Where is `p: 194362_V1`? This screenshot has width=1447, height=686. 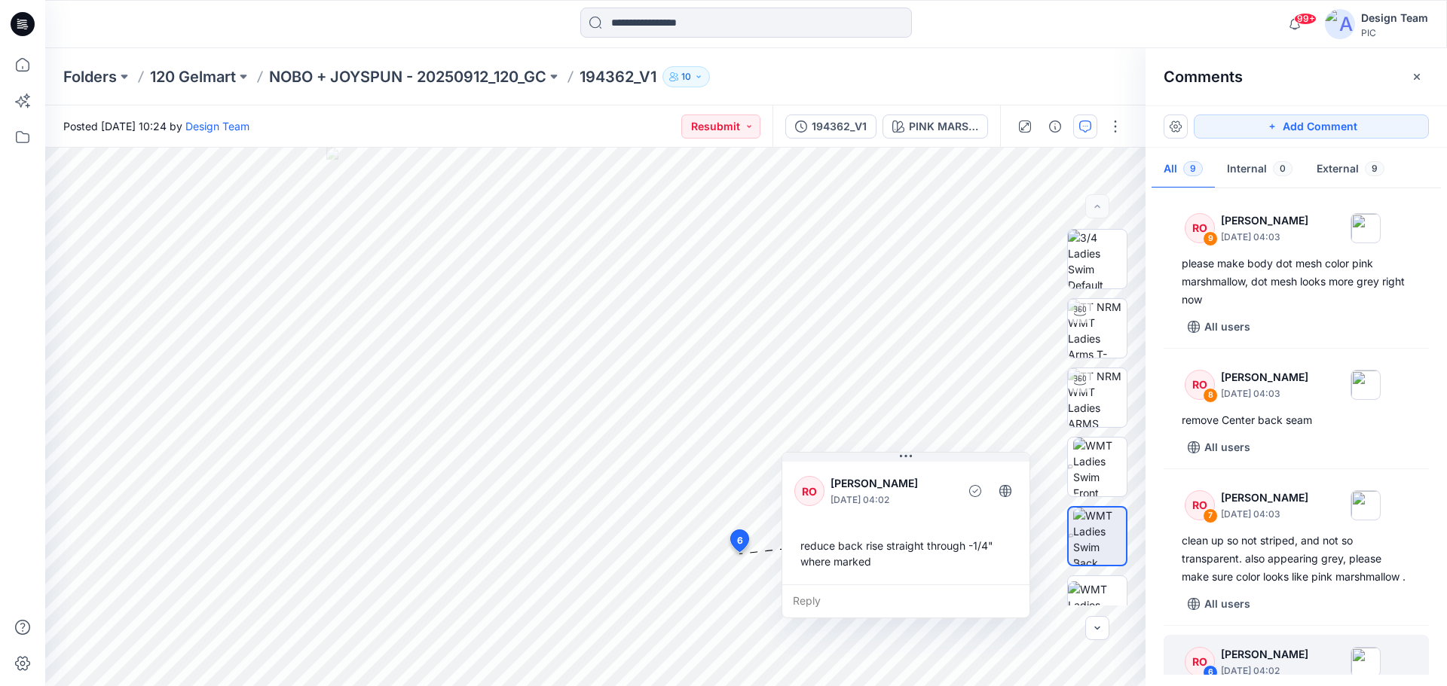
p: 194362_V1 is located at coordinates (618, 77).